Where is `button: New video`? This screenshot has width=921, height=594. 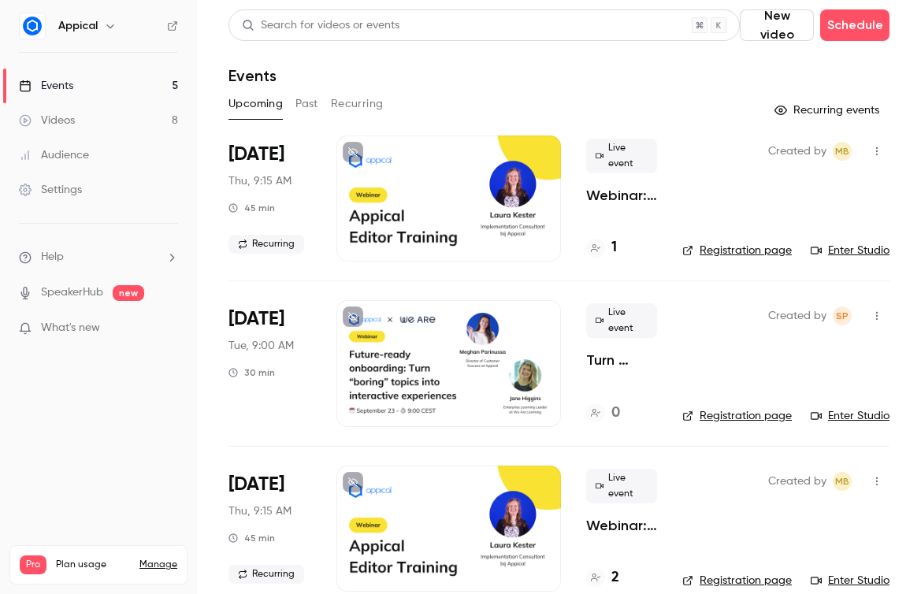 button: New video is located at coordinates (776, 25).